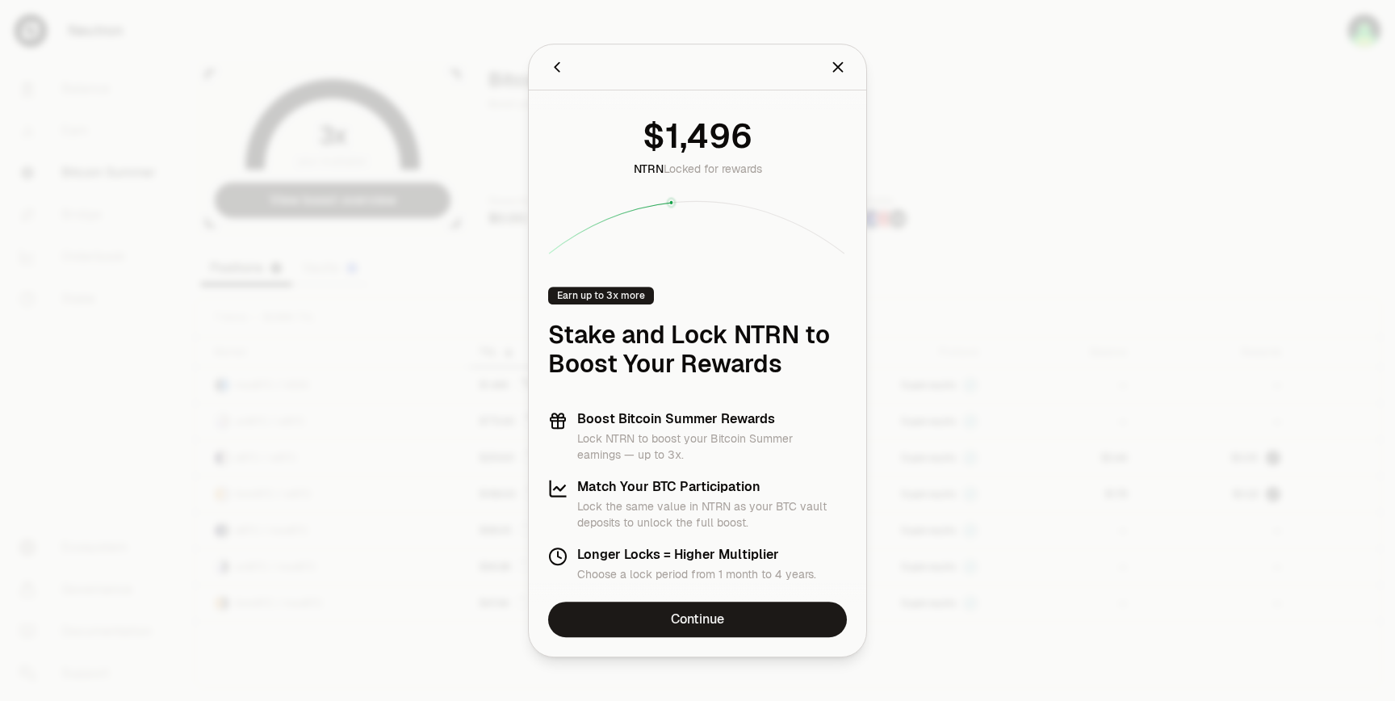  What do you see at coordinates (600, 295) in the screenshot?
I see `div: Earn up to 3x more` at bounding box center [600, 295].